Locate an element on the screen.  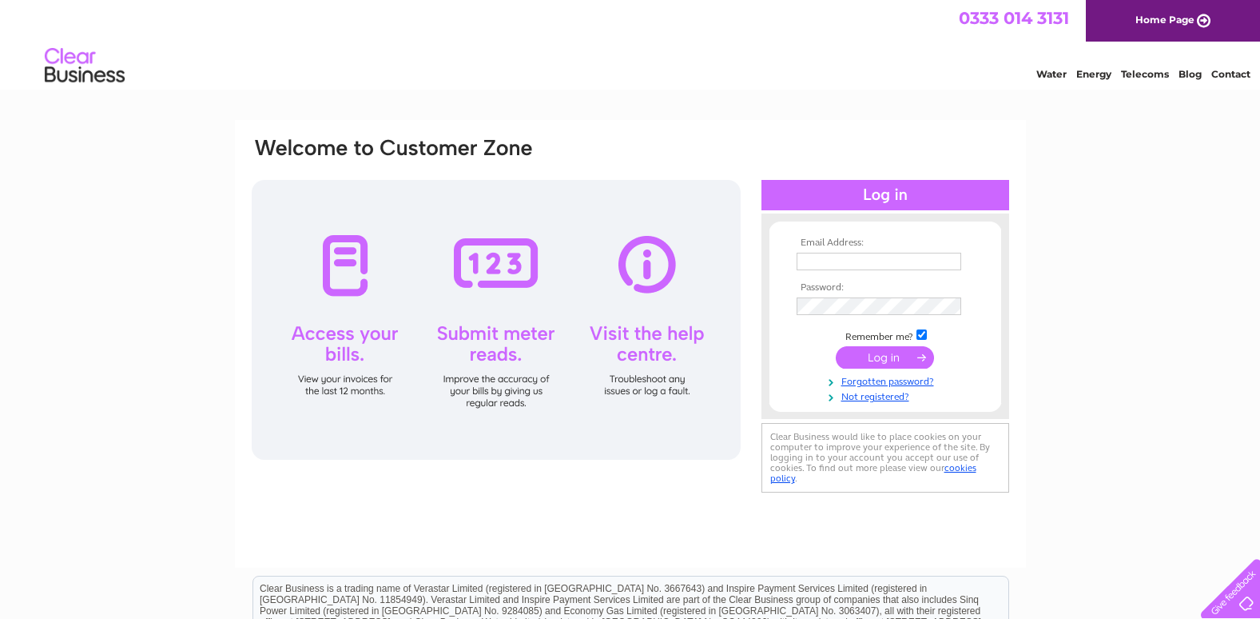
a: cookies policy is located at coordinates (874, 472).